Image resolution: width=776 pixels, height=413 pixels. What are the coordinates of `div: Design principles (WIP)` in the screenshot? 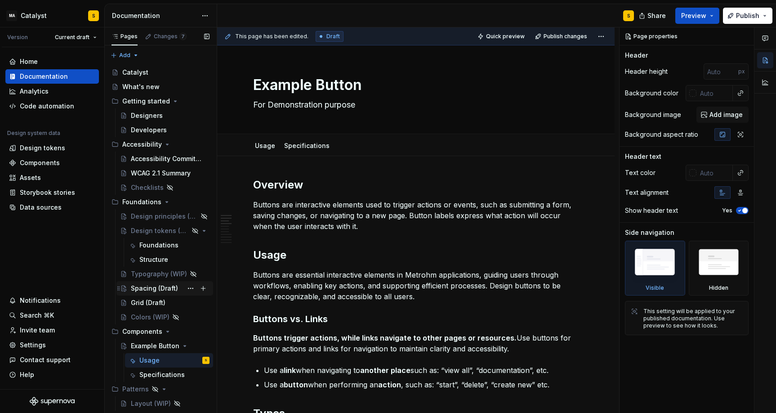 It's located at (164, 216).